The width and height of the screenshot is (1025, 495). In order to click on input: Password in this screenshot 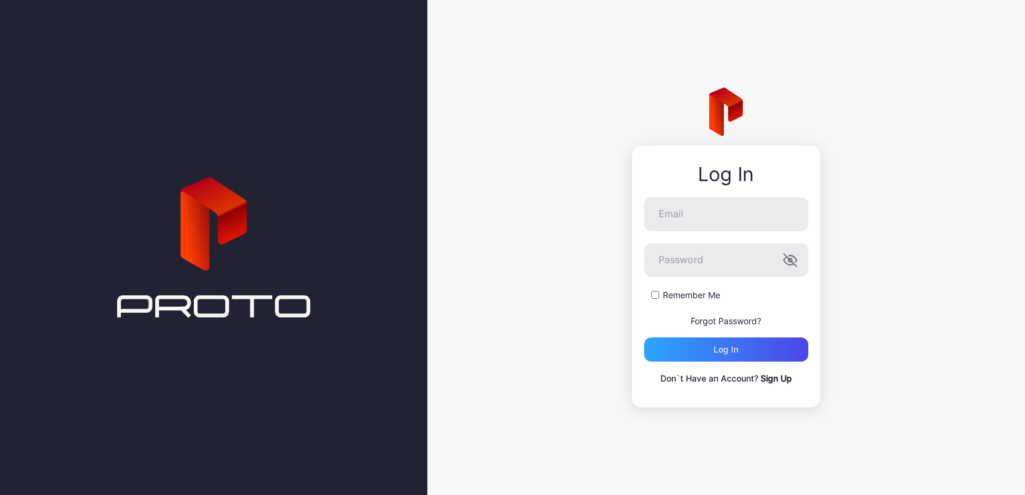, I will do `click(726, 260)`.